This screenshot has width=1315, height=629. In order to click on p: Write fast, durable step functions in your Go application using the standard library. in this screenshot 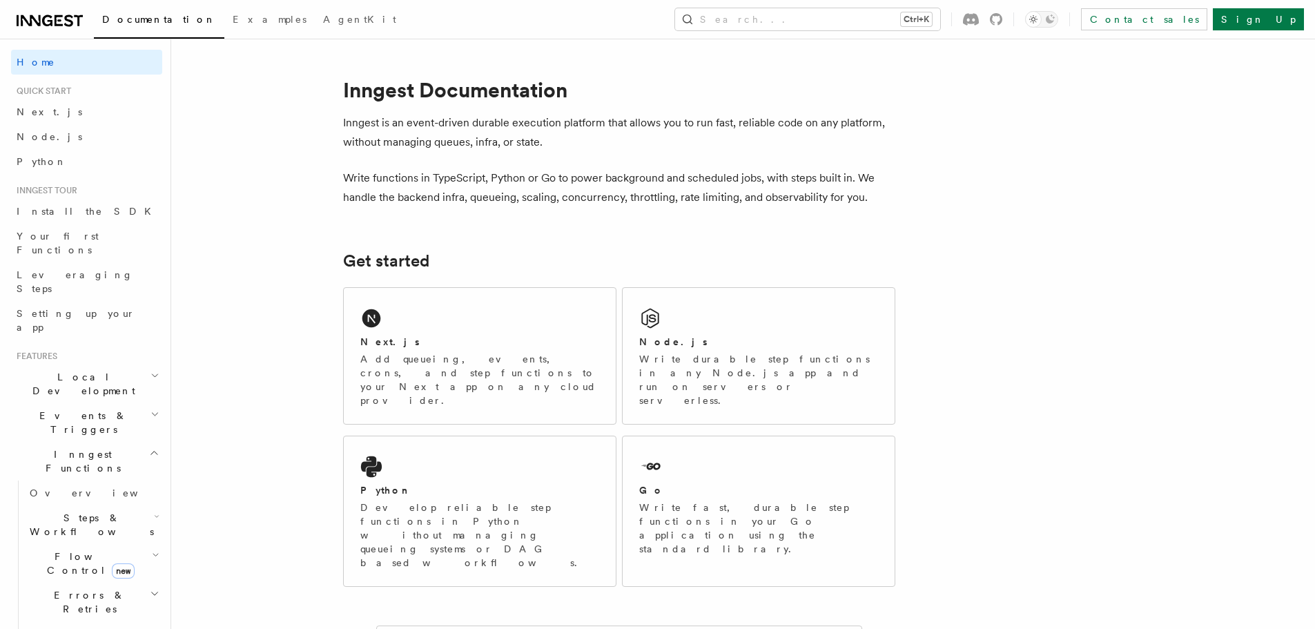, I will do `click(759, 528)`.